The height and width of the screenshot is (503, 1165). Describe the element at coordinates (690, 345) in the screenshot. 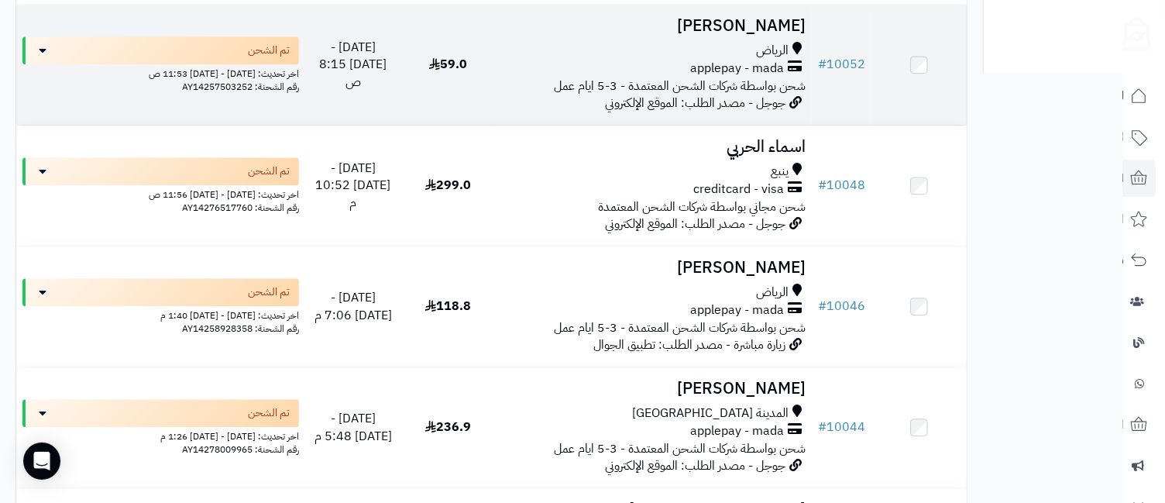

I see `span: زيارة مباشرة - مصدر الطلب: تطبيق الجوال` at that location.